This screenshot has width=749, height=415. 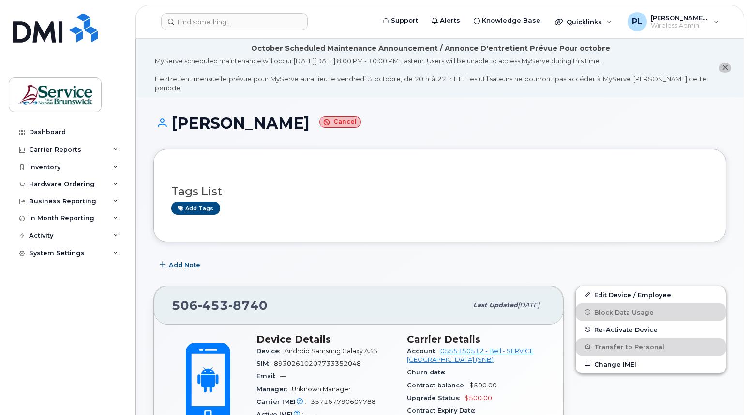 I want to click on span: Upgrade Status, so click(x=435, y=398).